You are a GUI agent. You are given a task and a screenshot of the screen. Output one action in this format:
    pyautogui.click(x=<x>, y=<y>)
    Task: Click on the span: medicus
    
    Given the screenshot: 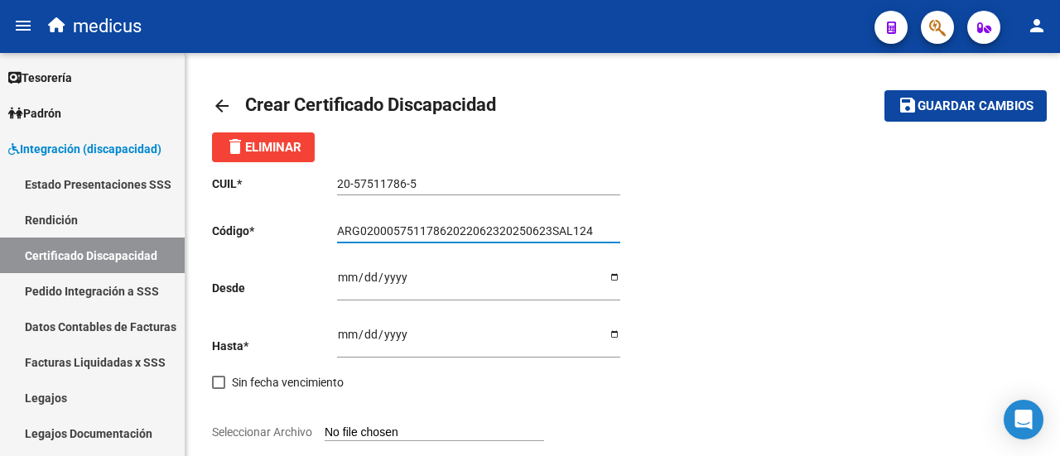 What is the action you would take?
    pyautogui.click(x=107, y=27)
    